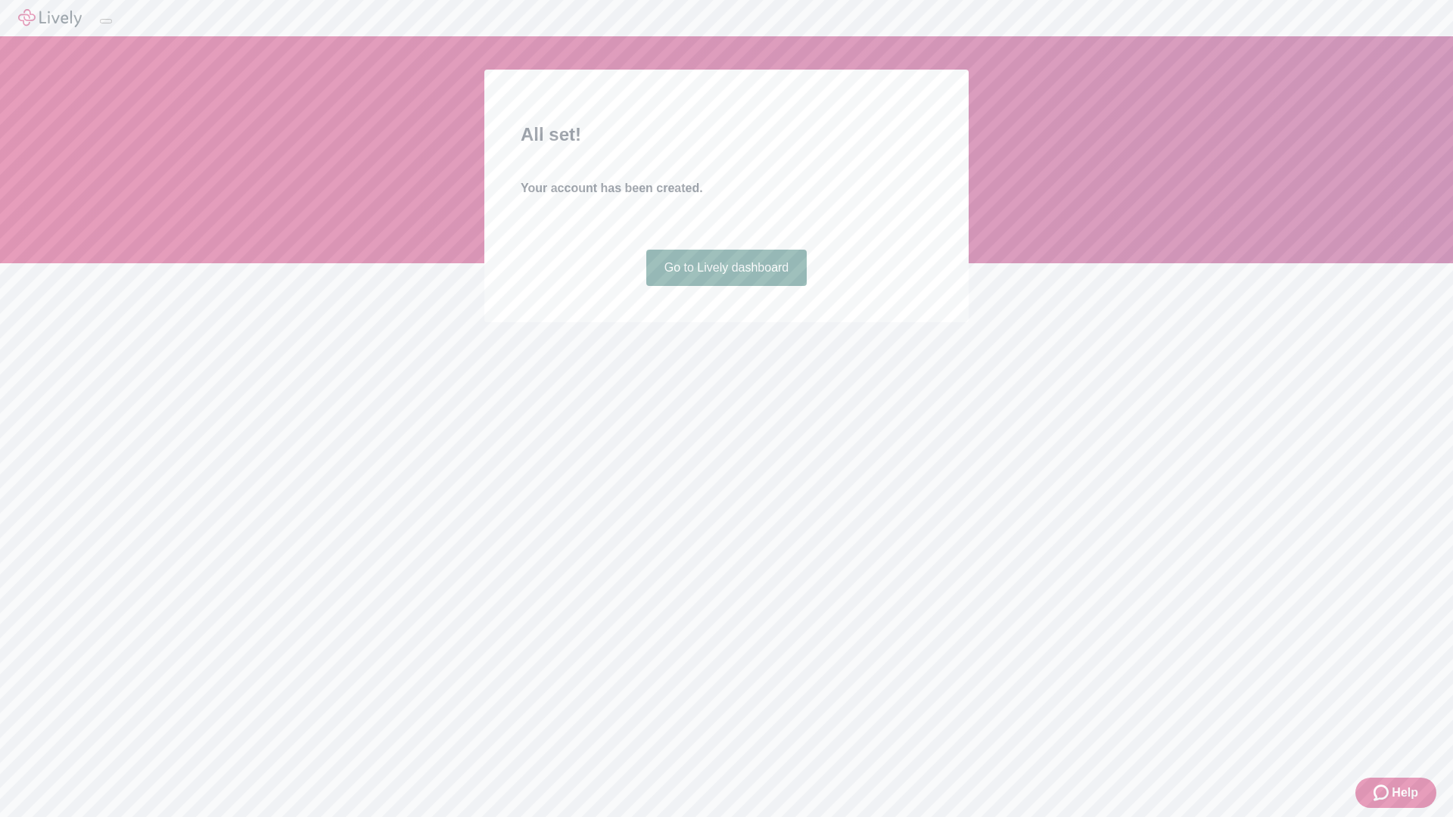 This screenshot has width=1453, height=817. What do you see at coordinates (727, 135) in the screenshot?
I see `h2: All set!` at bounding box center [727, 135].